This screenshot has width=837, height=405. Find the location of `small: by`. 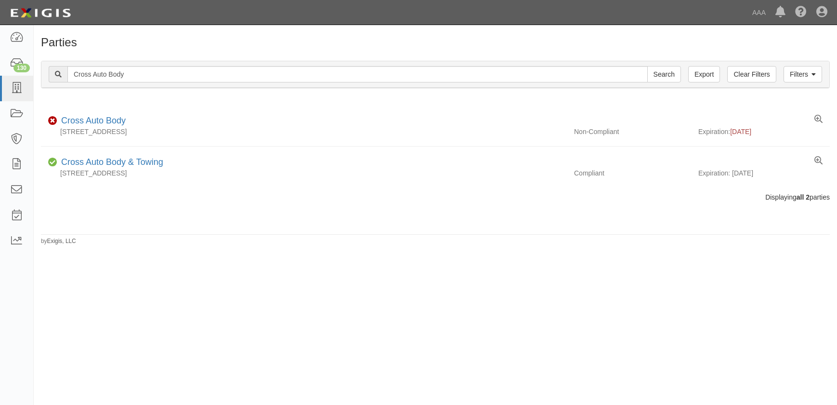

small: by is located at coordinates (58, 241).